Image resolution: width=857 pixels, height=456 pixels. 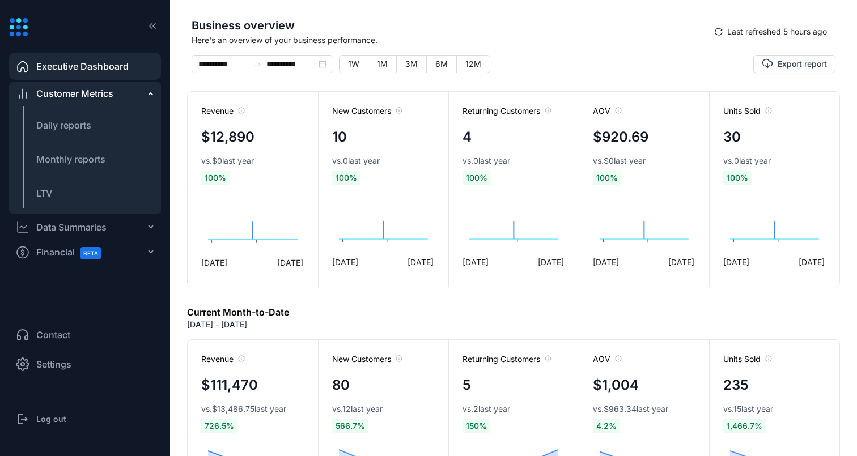 I want to click on span: 4.2 %, so click(x=606, y=426).